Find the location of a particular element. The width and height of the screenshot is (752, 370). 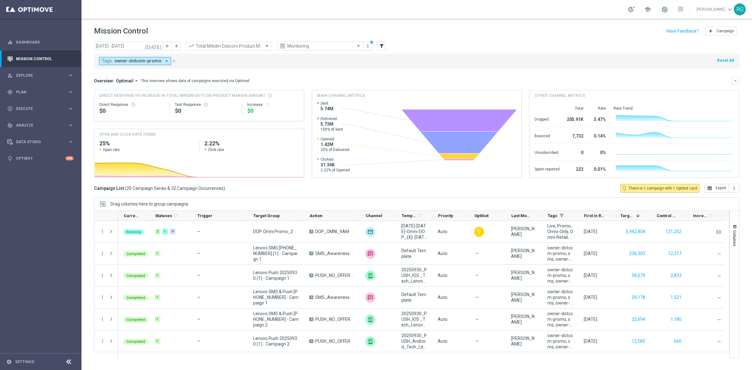

h3: Campaign List is located at coordinates (159, 188).